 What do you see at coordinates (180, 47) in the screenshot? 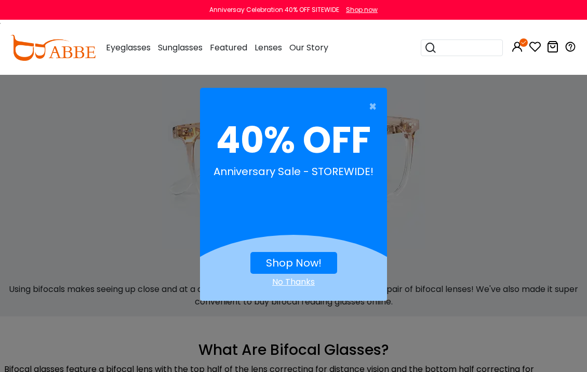
I see `span: Sunglasses` at bounding box center [180, 47].